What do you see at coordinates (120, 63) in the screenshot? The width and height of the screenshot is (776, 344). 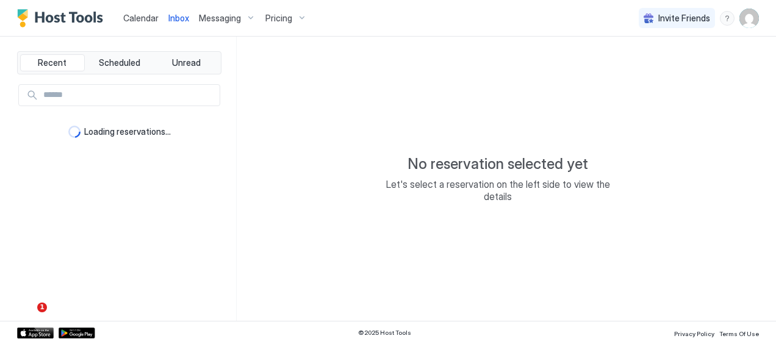 I see `span: Scheduled` at bounding box center [120, 63].